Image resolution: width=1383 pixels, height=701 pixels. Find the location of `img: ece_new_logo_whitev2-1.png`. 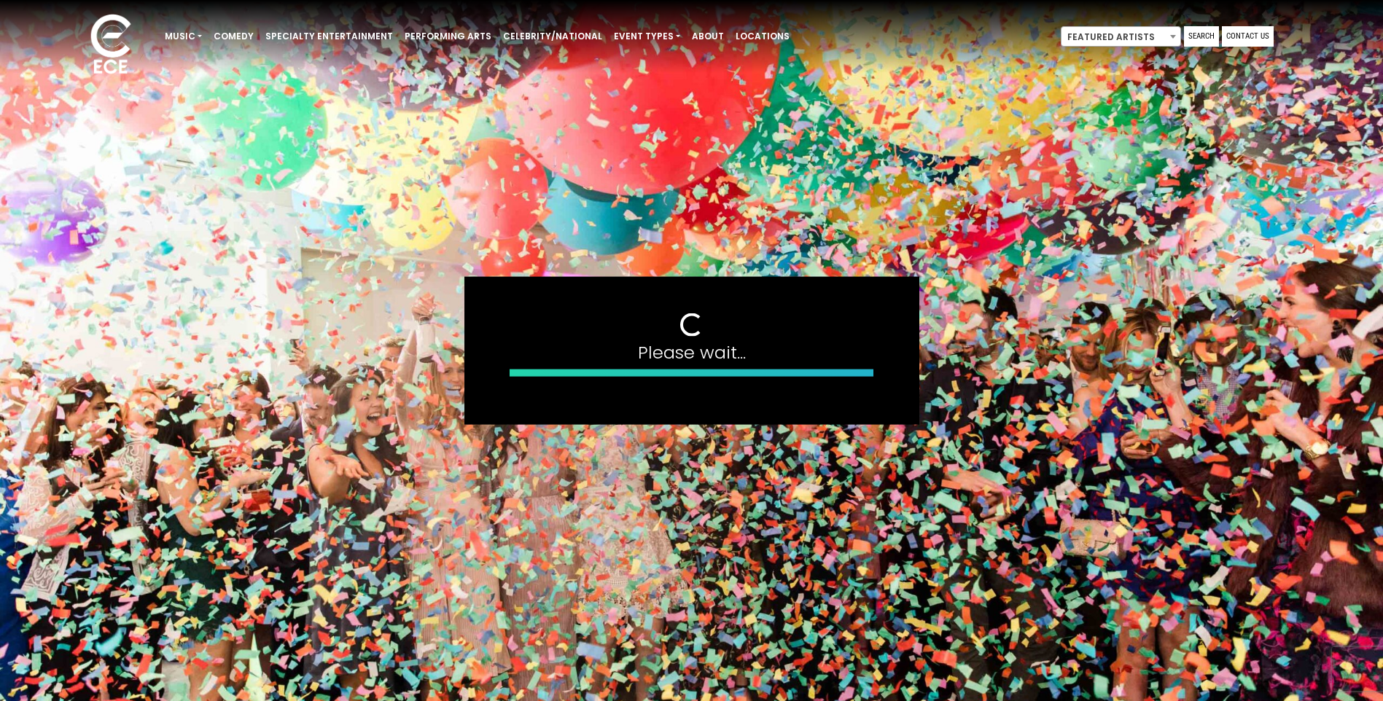

img: ece_new_logo_whitev2-1.png is located at coordinates (111, 45).